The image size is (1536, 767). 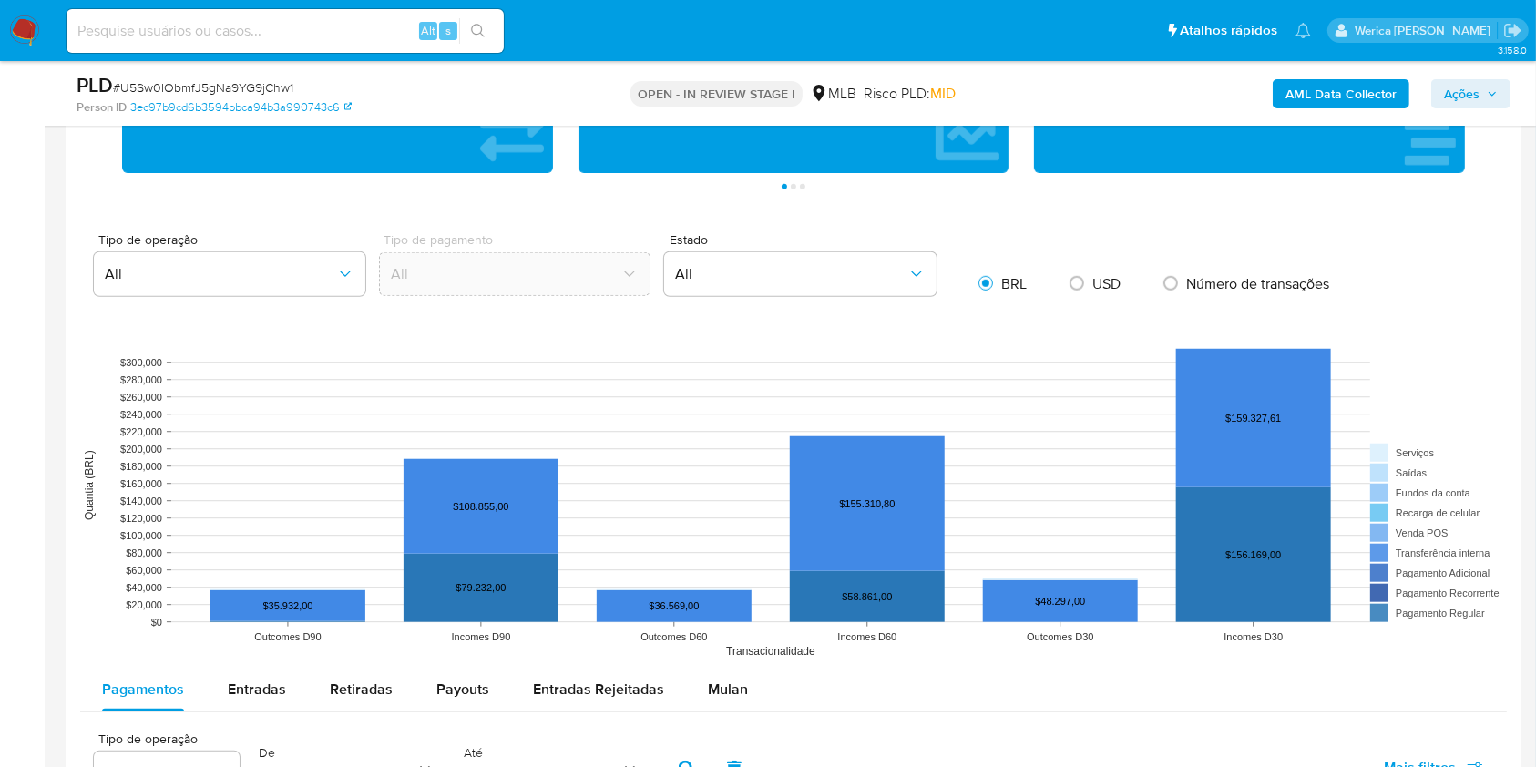 What do you see at coordinates (1302, 30) in the screenshot?
I see `a: Notificações` at bounding box center [1302, 30].